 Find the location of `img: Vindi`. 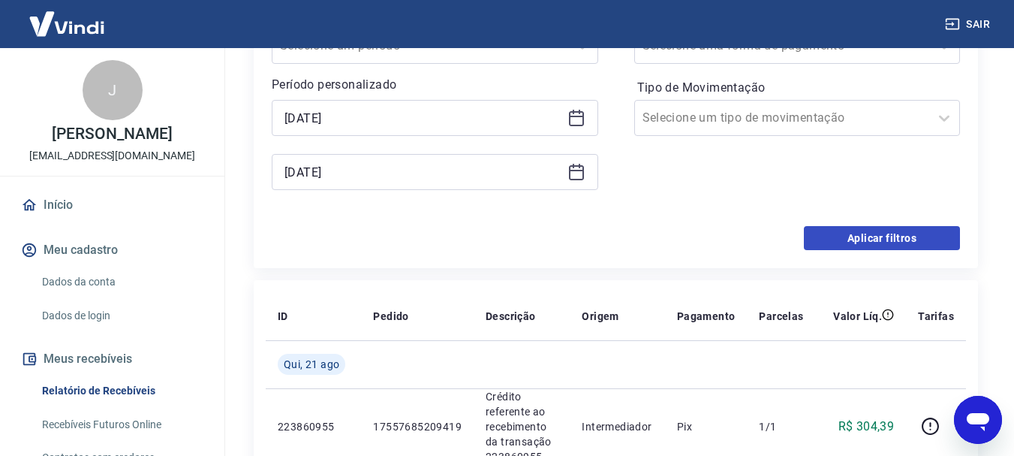

img: Vindi is located at coordinates (67, 23).